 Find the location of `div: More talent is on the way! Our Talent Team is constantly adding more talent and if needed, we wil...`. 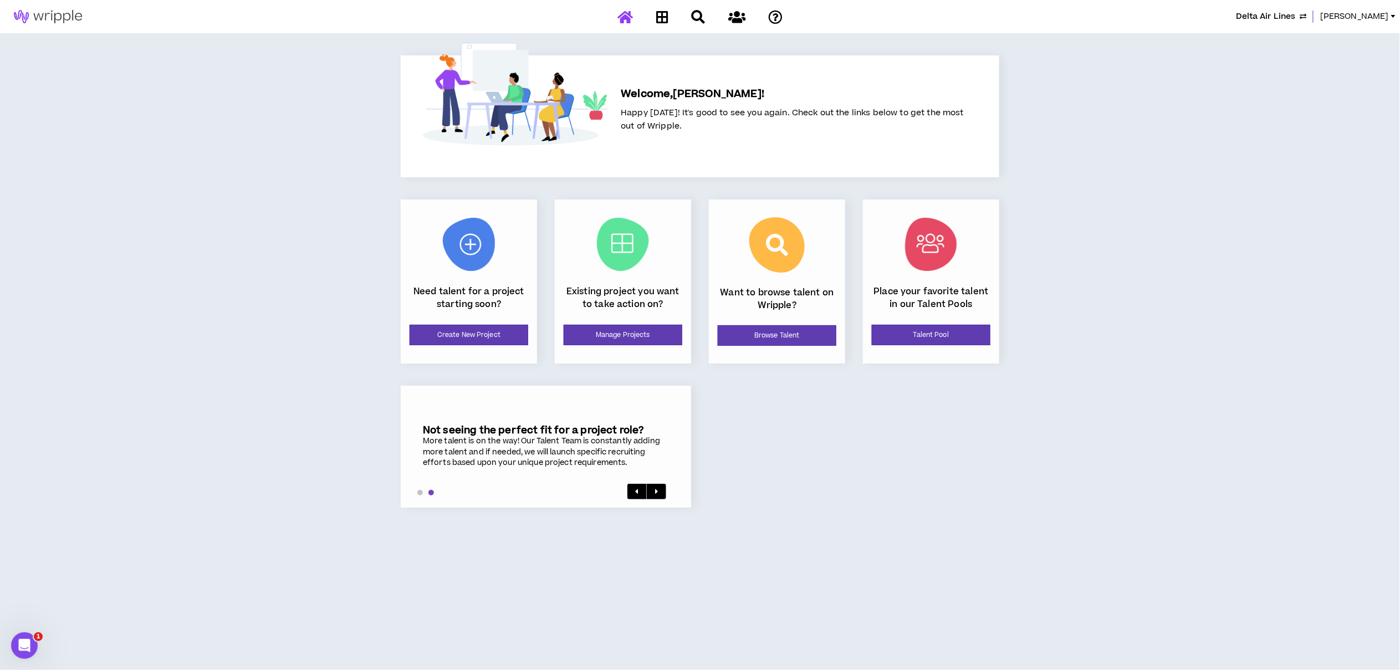

div: More talent is on the way! Our Talent Team is constantly adding more talent and if needed, we wil... is located at coordinates (546, 452).